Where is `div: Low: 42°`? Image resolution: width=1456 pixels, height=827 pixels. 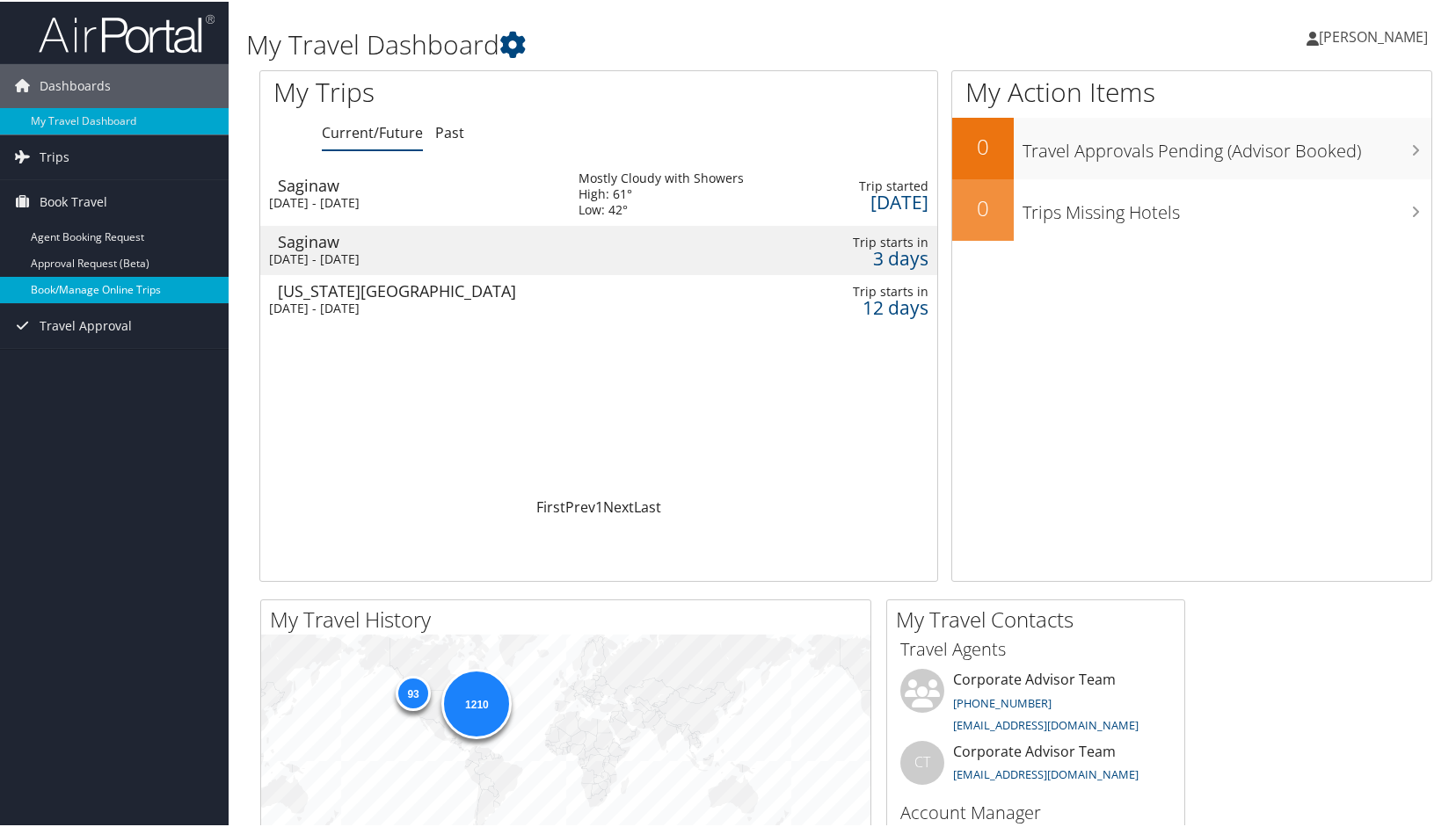
div: Low: 42° is located at coordinates (661, 208).